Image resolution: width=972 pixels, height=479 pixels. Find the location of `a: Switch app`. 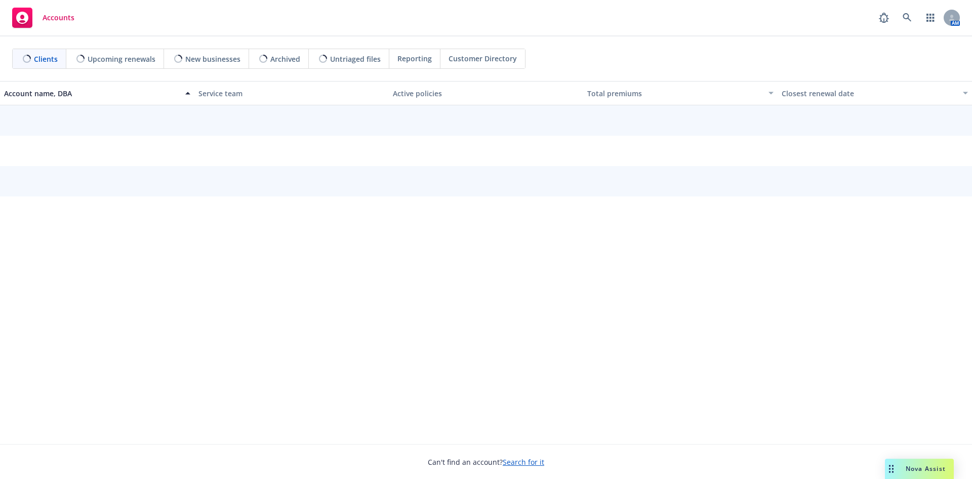

a: Switch app is located at coordinates (930, 18).